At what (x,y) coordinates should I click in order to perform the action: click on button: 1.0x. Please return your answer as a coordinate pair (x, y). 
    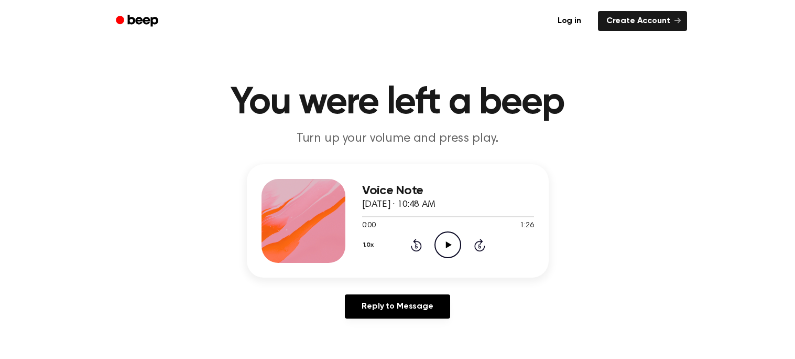
    Looking at the image, I should click on (370, 245).